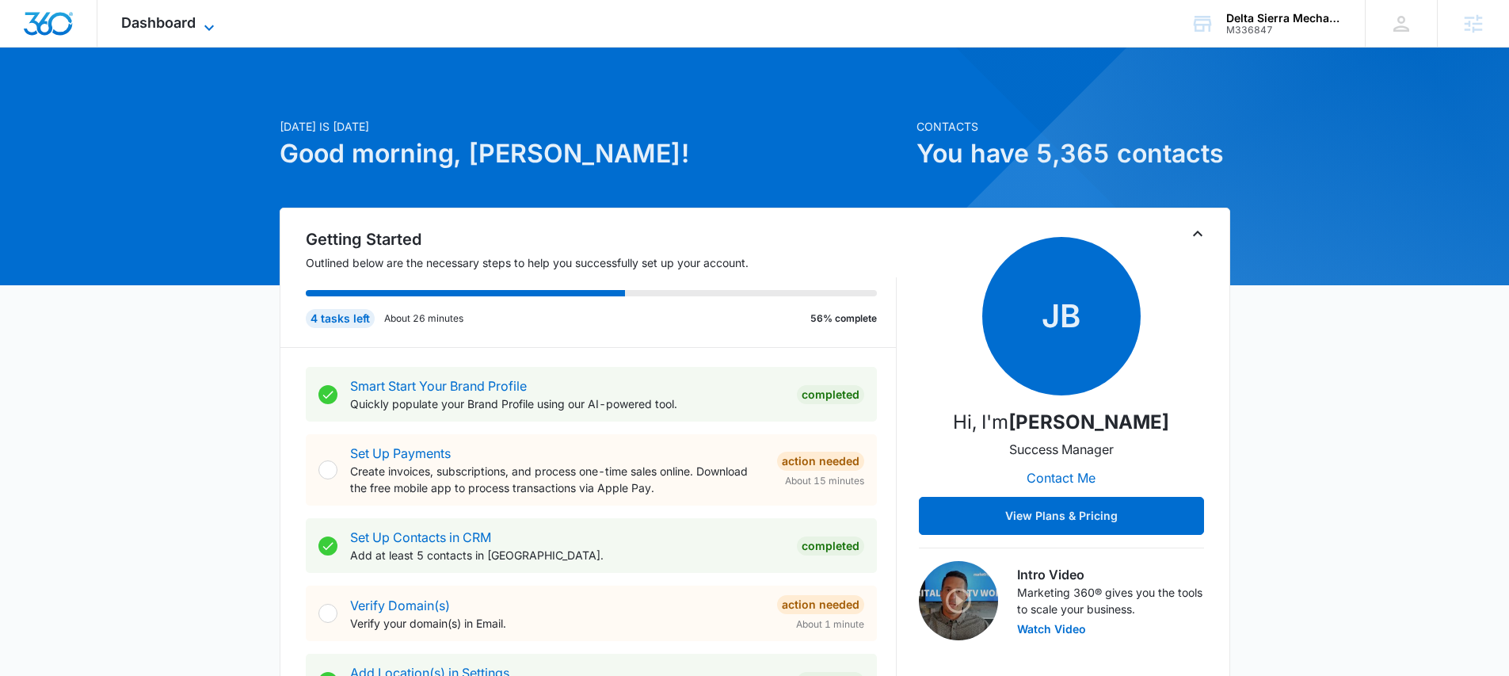 Image resolution: width=1509 pixels, height=676 pixels. I want to click on p: Marketing 360® gives you the tools to scale your business., so click(1111, 600).